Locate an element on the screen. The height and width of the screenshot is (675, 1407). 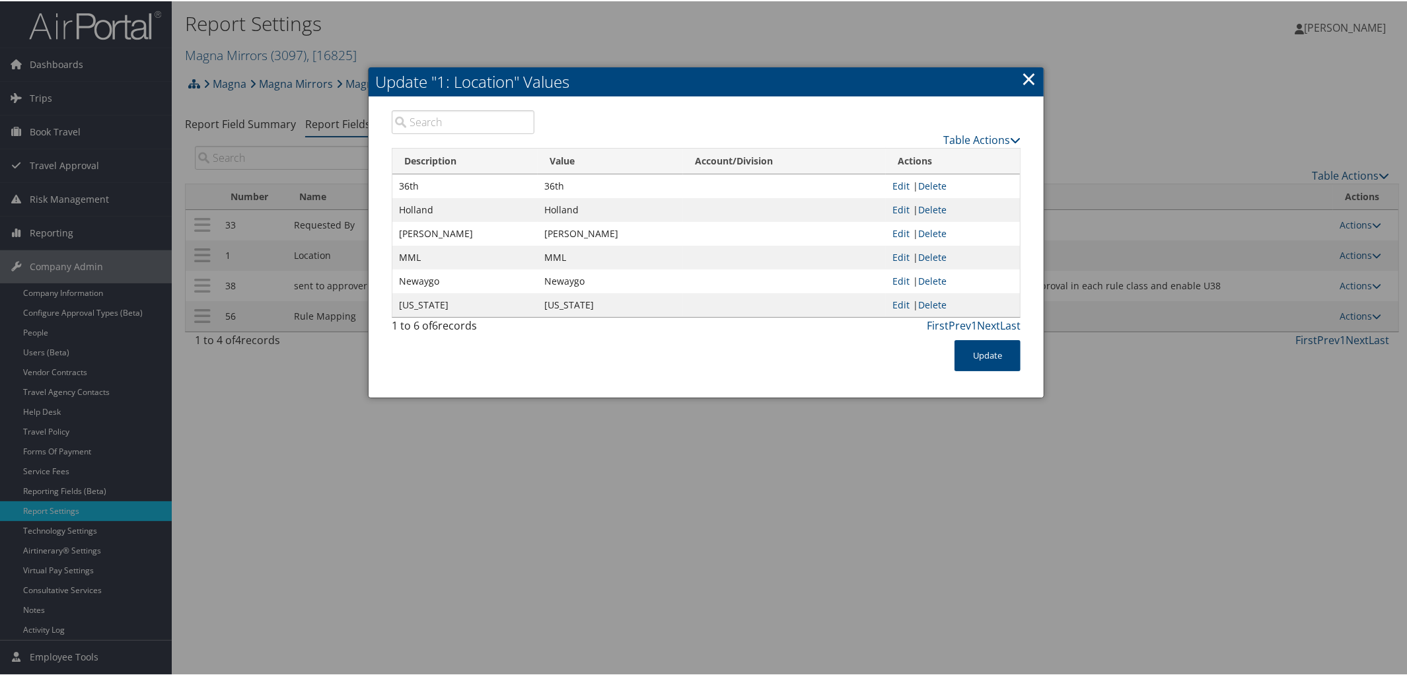
a: Last is located at coordinates (1010, 324).